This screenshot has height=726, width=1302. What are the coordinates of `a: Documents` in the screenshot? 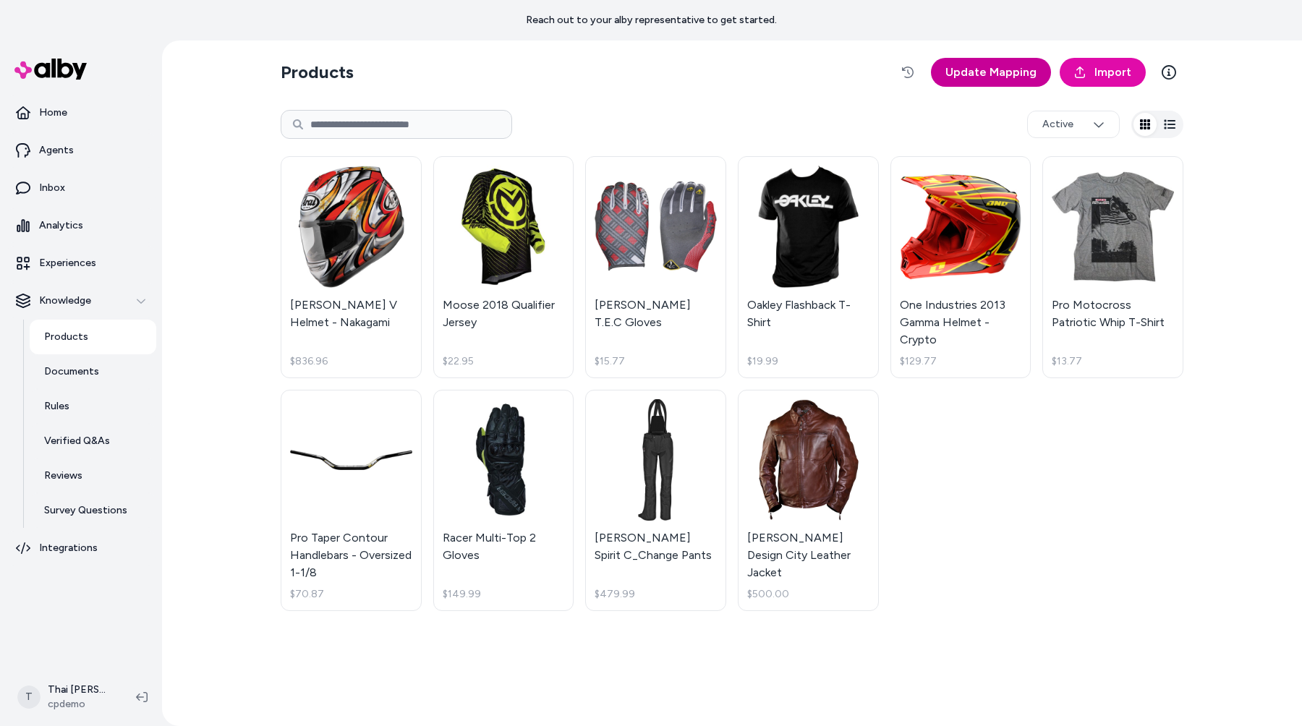 It's located at (93, 372).